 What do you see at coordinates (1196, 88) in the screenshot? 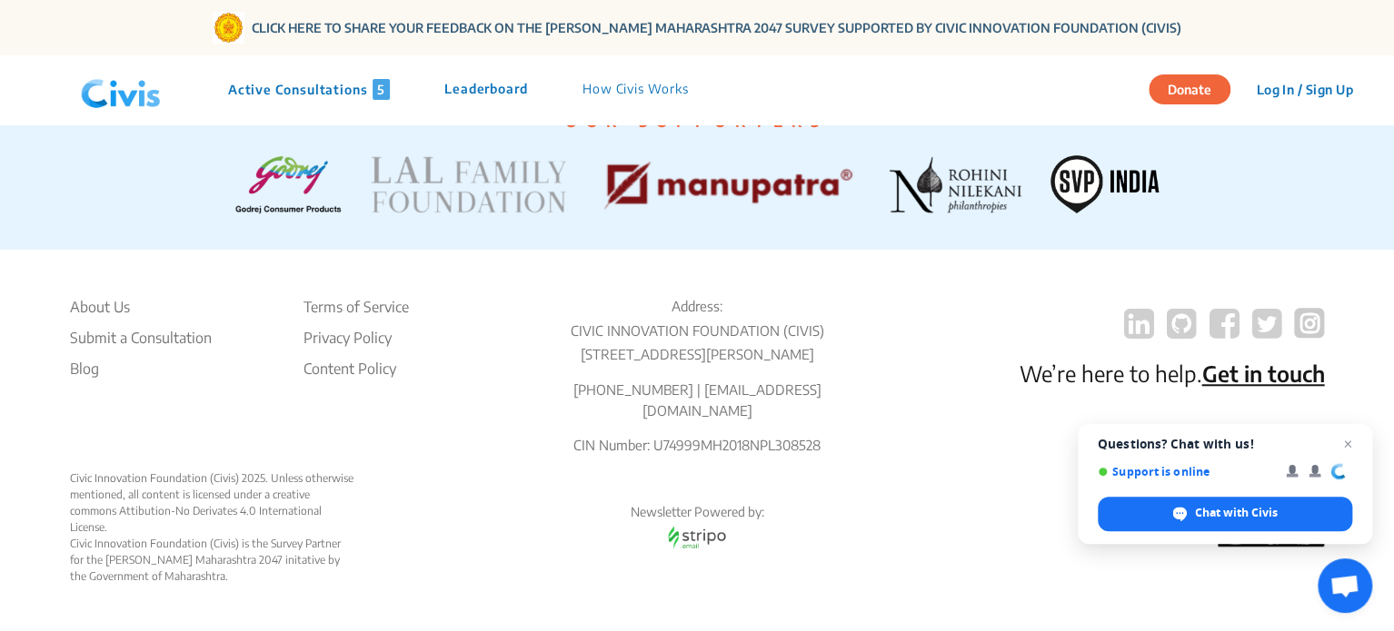
I see `a: Donate` at bounding box center [1196, 88].